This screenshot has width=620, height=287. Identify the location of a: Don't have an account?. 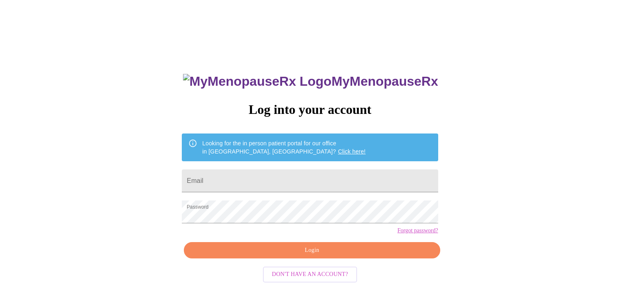
(310, 273).